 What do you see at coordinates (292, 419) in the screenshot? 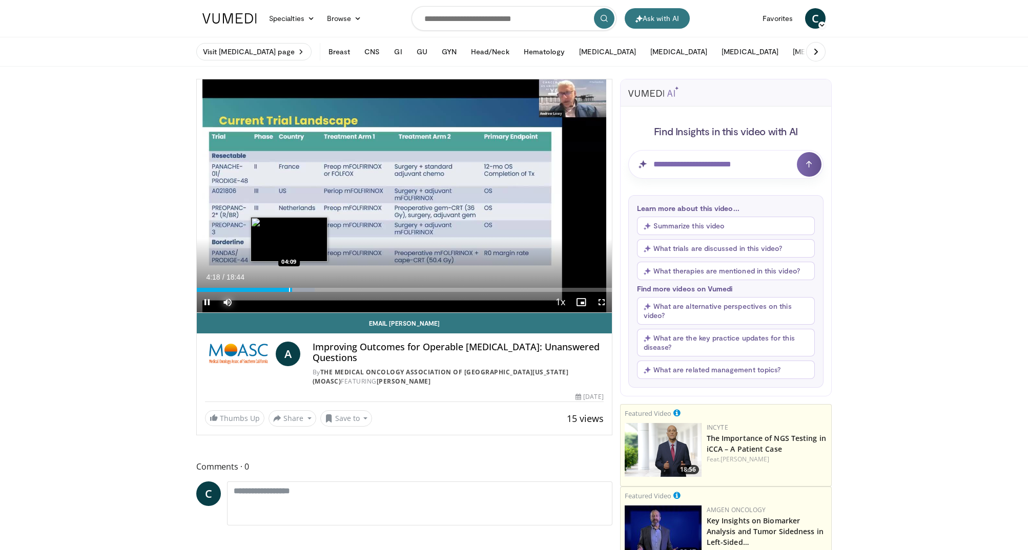
I see `button: Share` at bounding box center [292, 419].